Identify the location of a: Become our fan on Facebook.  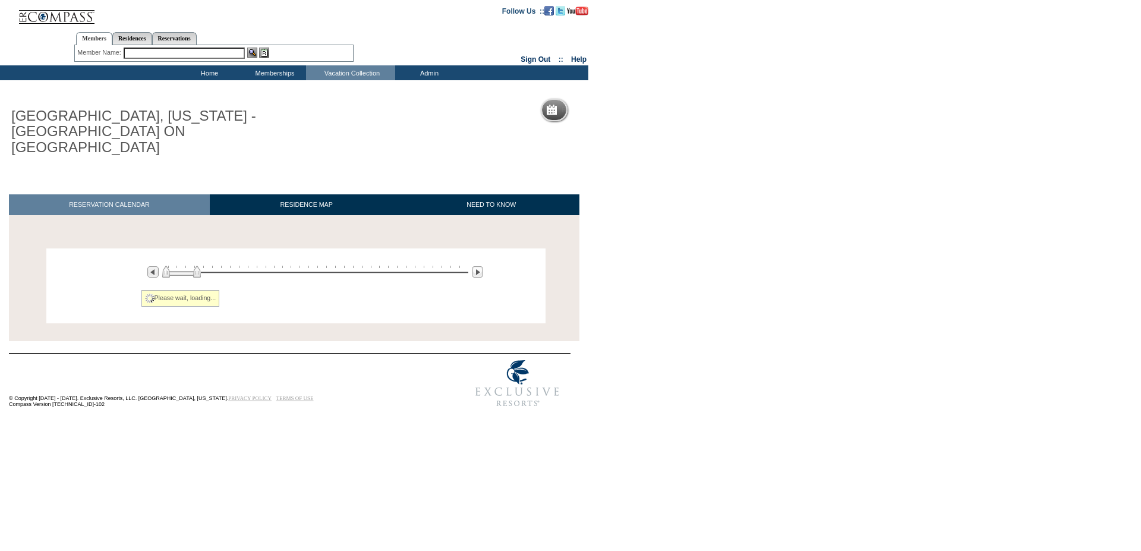
(549, 10).